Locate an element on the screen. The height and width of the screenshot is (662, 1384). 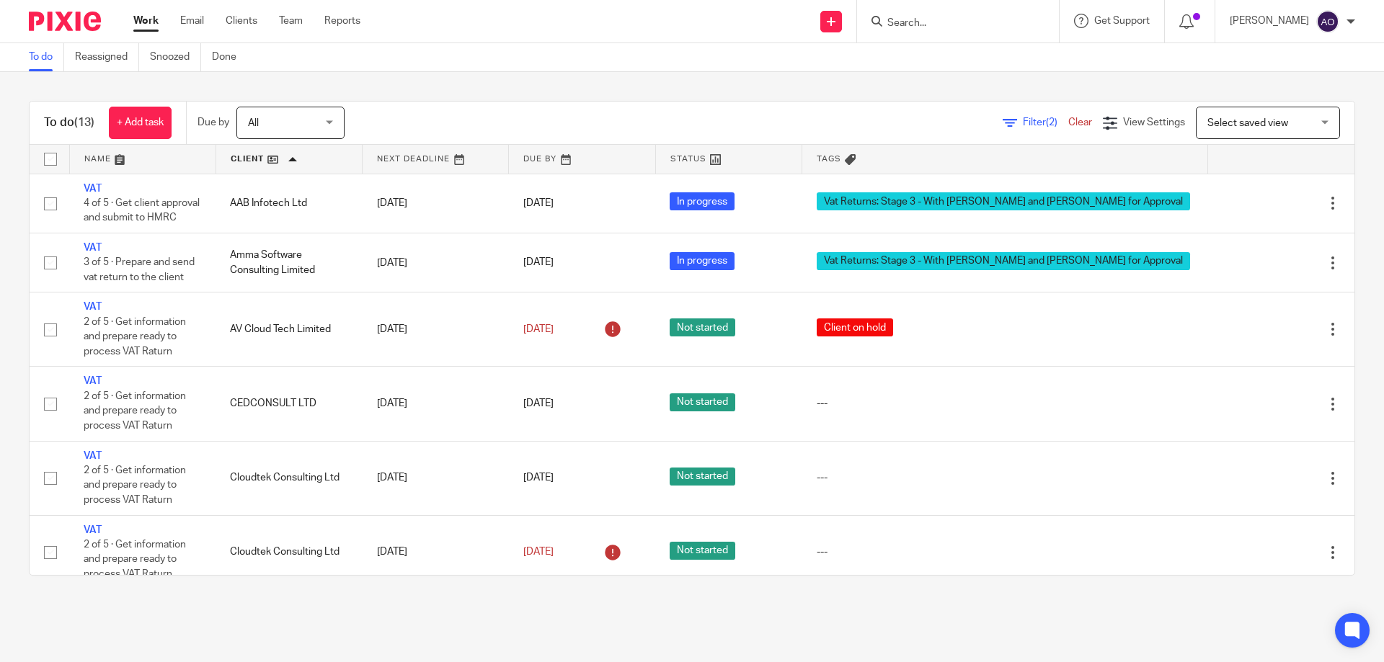
input: Search is located at coordinates (951, 24).